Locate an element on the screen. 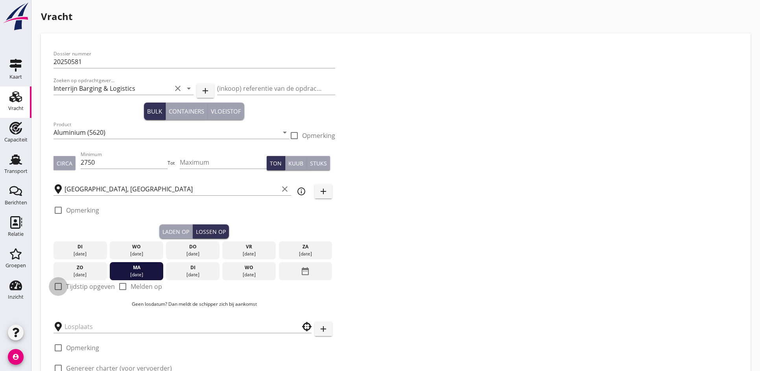  p: Geen losdatum? Dan meldt de schipper zich bij aankomst is located at coordinates (194, 304).